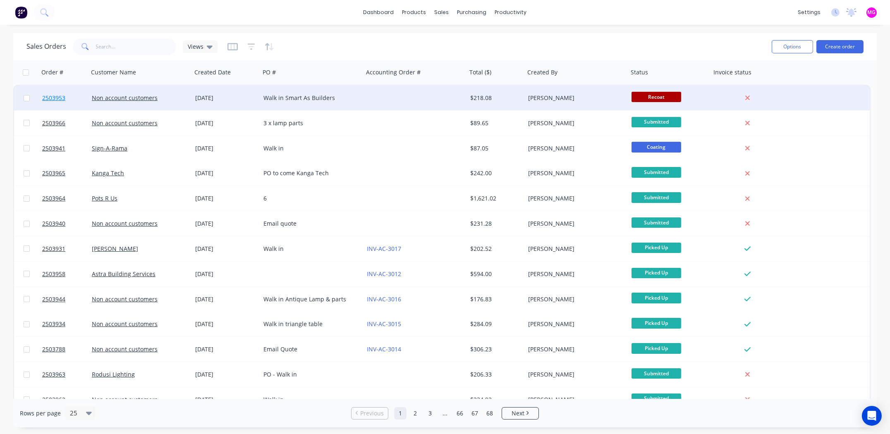 The image size is (890, 434). I want to click on div: $202.52, so click(494, 249).